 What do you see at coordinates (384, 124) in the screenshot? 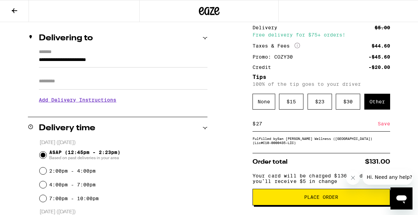
I see `div: Save` at bounding box center [384, 124].